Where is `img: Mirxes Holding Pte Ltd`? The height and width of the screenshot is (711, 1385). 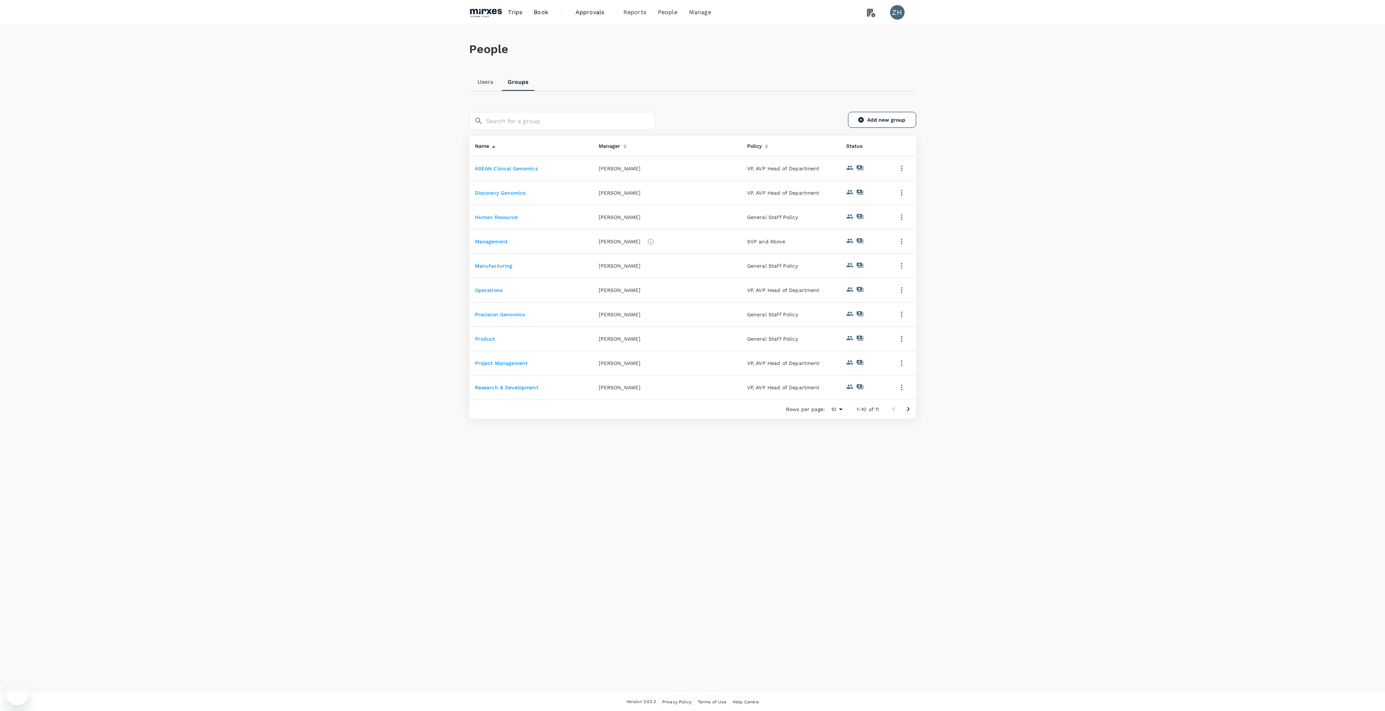
img: Mirxes Holding Pte Ltd is located at coordinates (486, 12).